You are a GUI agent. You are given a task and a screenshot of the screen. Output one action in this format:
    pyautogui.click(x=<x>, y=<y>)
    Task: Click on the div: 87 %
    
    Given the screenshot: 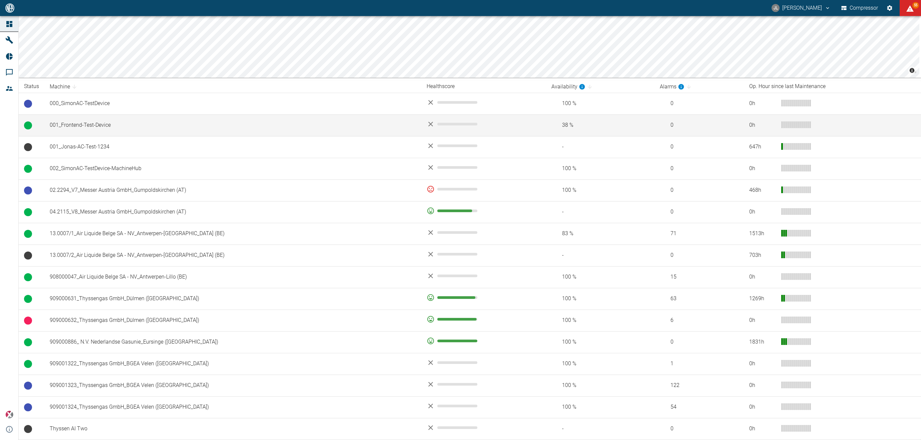 What is the action you would take?
    pyautogui.click(x=484, y=211)
    